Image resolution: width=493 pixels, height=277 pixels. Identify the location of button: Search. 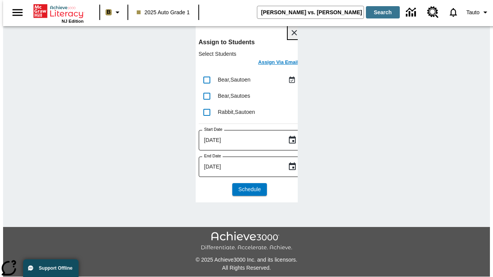
(383, 12).